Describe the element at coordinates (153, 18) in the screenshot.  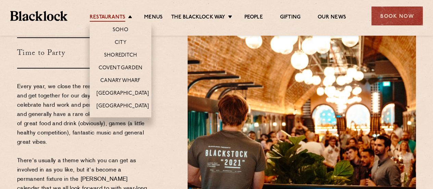
I see `a: Menus` at that location.